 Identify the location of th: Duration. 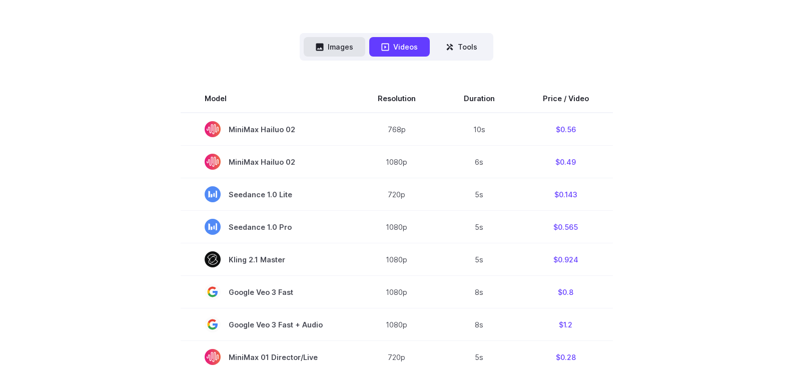
(479, 99).